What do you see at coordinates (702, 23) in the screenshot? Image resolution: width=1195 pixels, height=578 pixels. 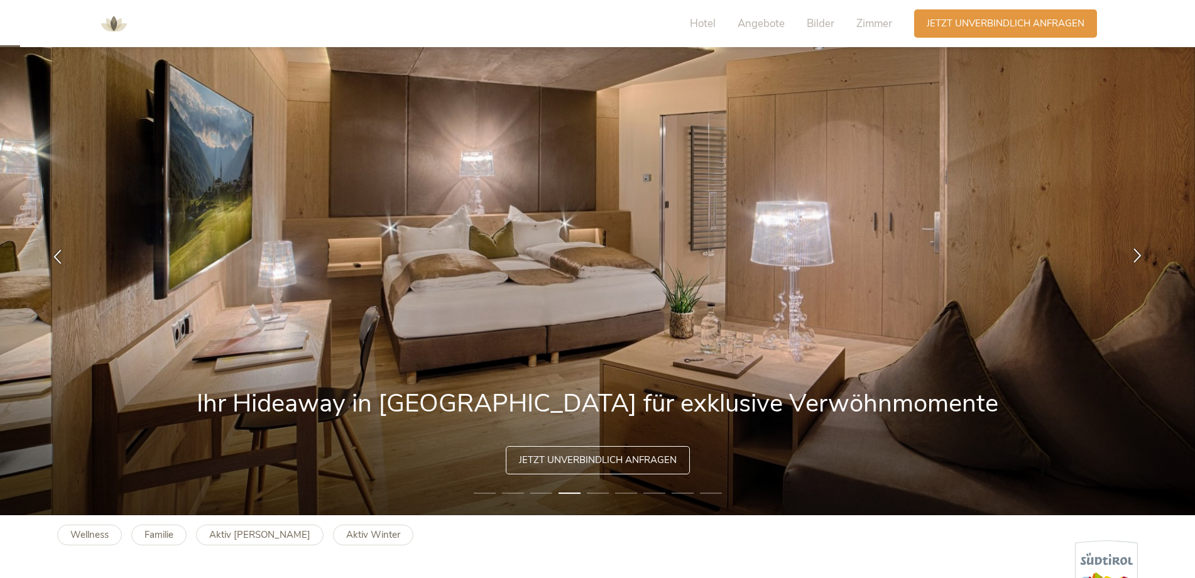 I see `span: Hotel` at bounding box center [702, 23].